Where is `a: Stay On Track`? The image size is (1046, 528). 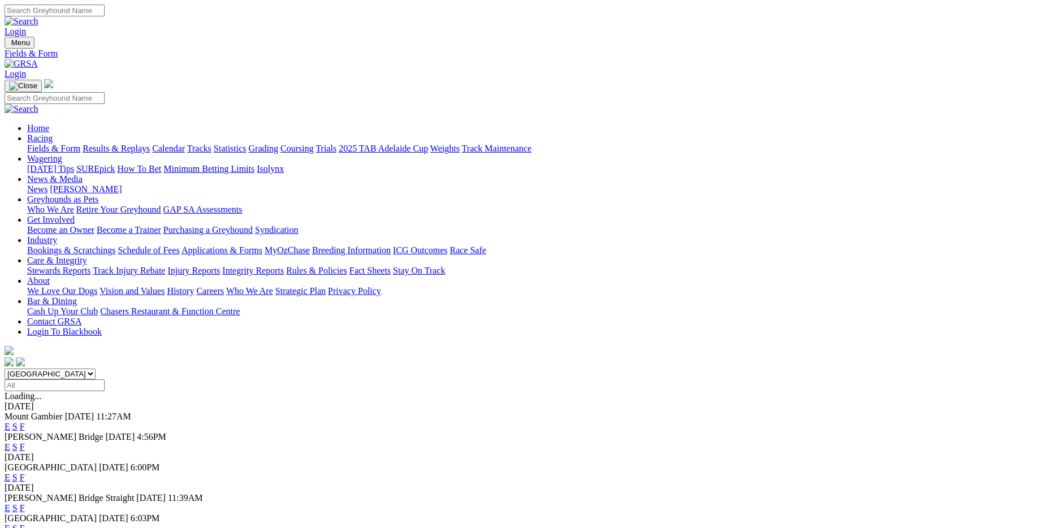 a: Stay On Track is located at coordinates (419, 270).